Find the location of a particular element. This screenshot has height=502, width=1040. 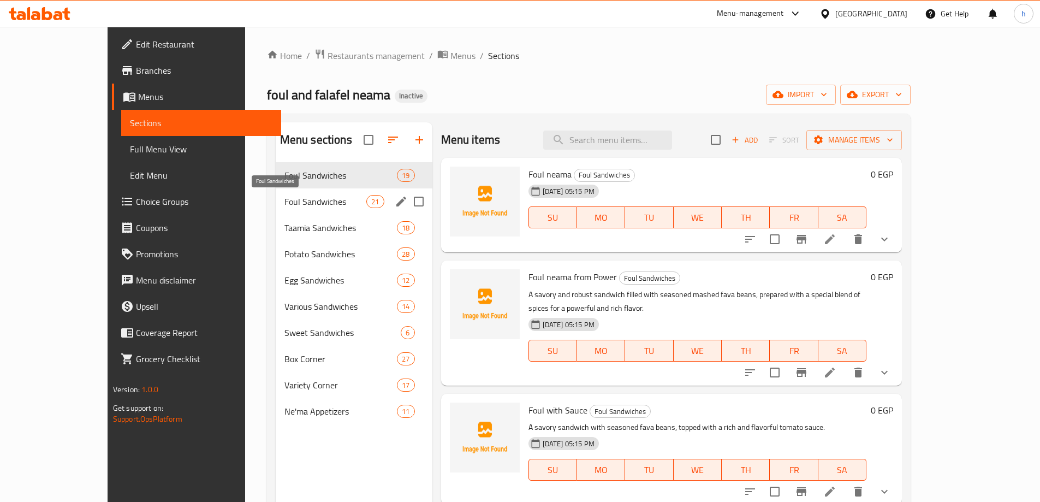

button: sort-choices is located at coordinates (750, 239).